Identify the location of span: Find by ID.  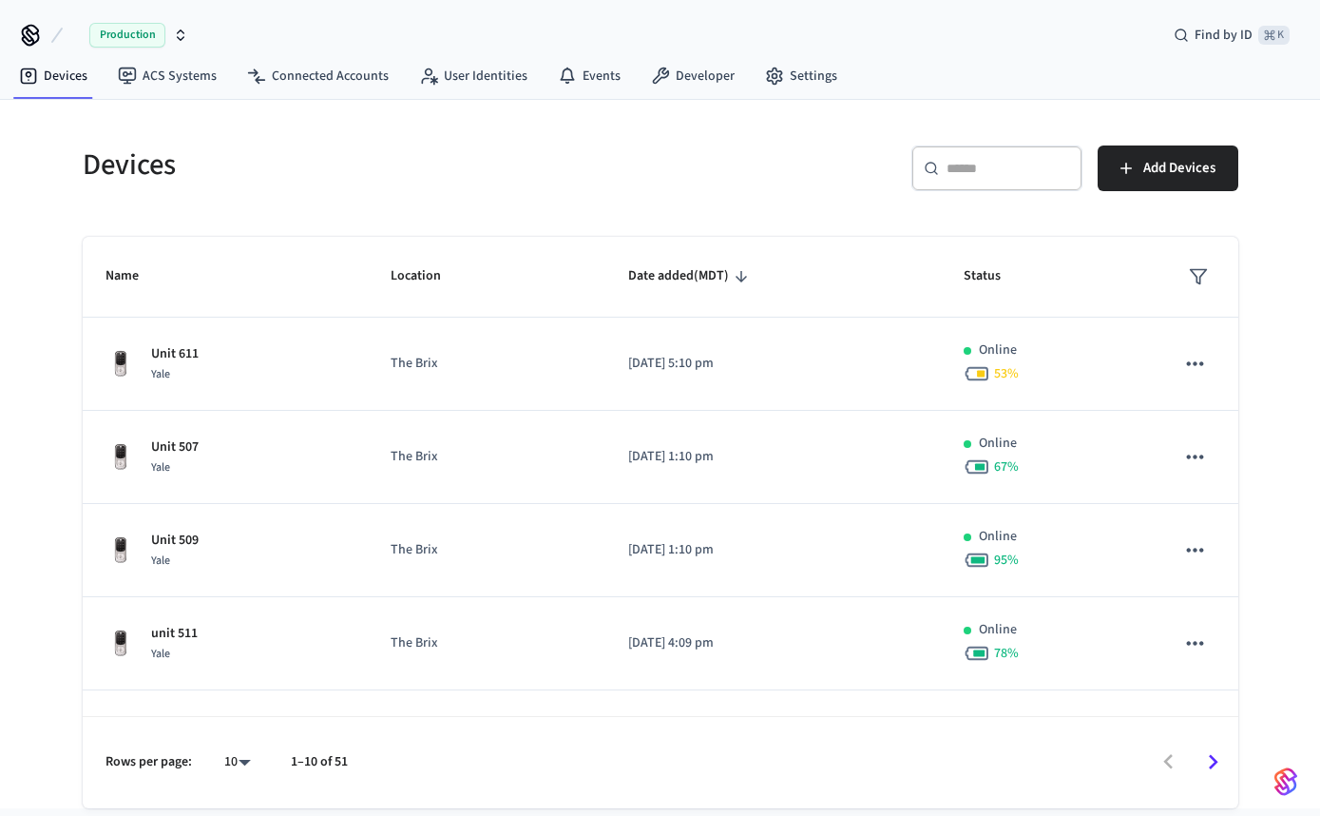
(1223, 35).